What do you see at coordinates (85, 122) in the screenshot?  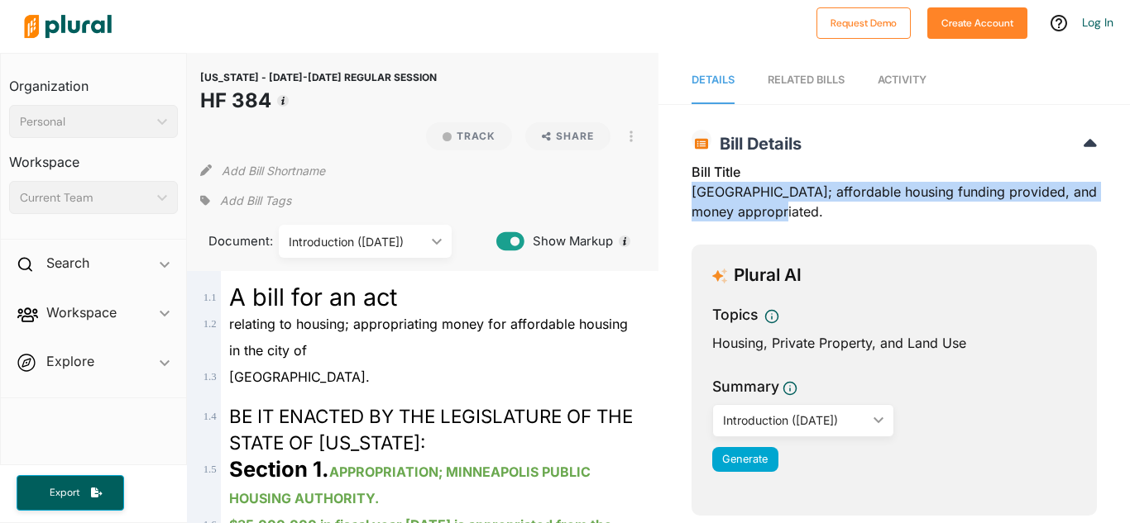 I see `div: Personal` at bounding box center [85, 122].